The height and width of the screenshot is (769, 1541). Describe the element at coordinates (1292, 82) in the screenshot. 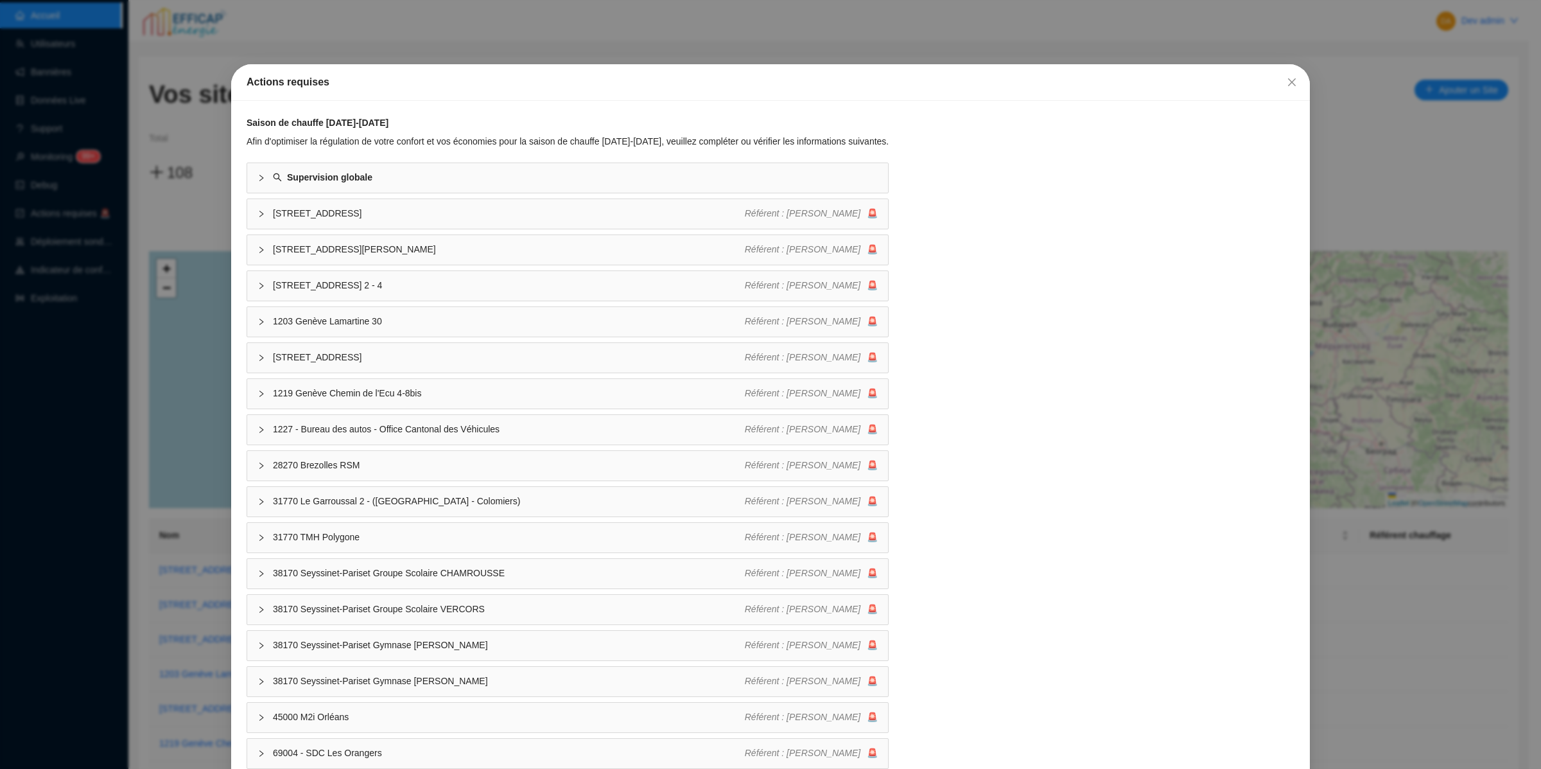

I see `button: Close` at that location.